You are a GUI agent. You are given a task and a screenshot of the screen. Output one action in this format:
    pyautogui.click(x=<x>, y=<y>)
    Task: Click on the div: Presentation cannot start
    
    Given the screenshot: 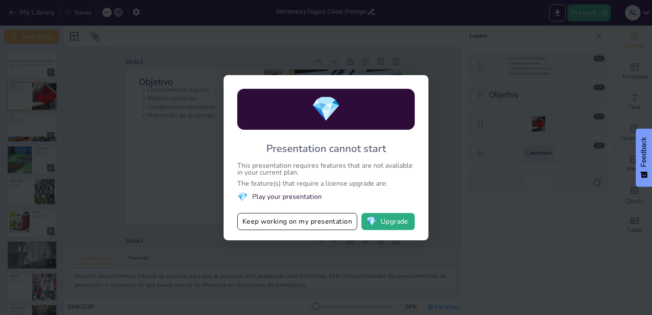 What is the action you would take?
    pyautogui.click(x=326, y=149)
    